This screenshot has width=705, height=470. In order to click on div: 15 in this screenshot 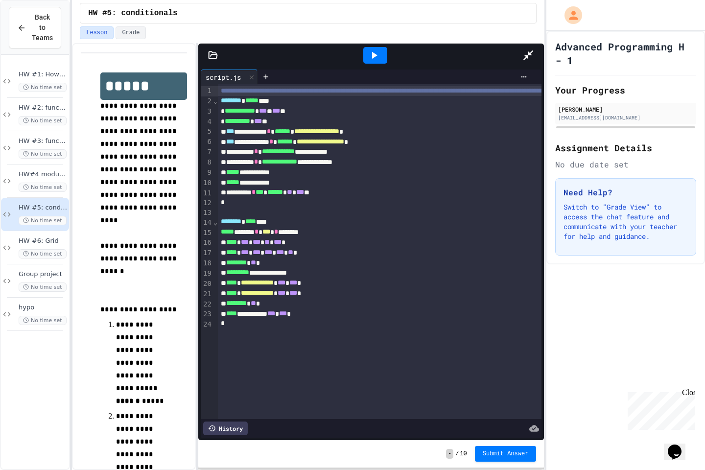, I will do `click(207, 233)`.